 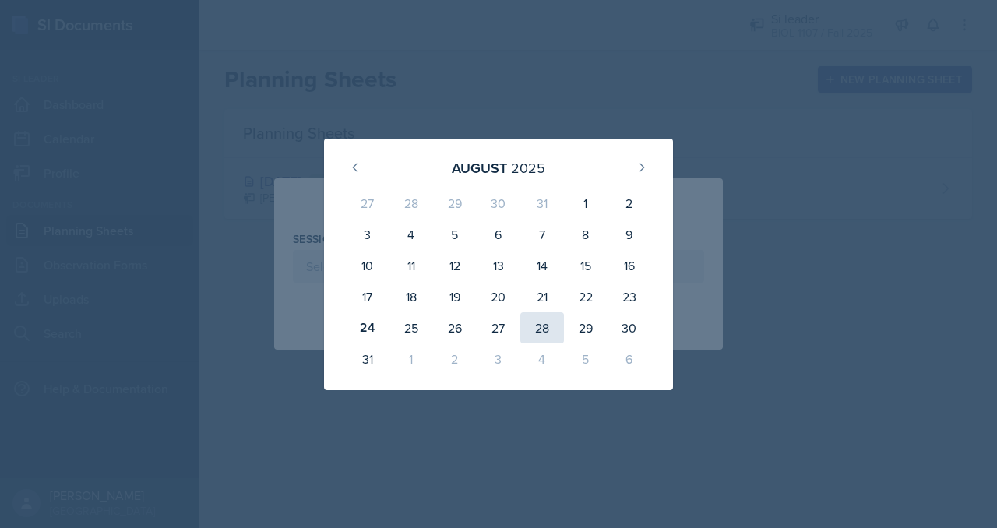 What do you see at coordinates (499, 297) in the screenshot?
I see `div: 20` at bounding box center [499, 297].